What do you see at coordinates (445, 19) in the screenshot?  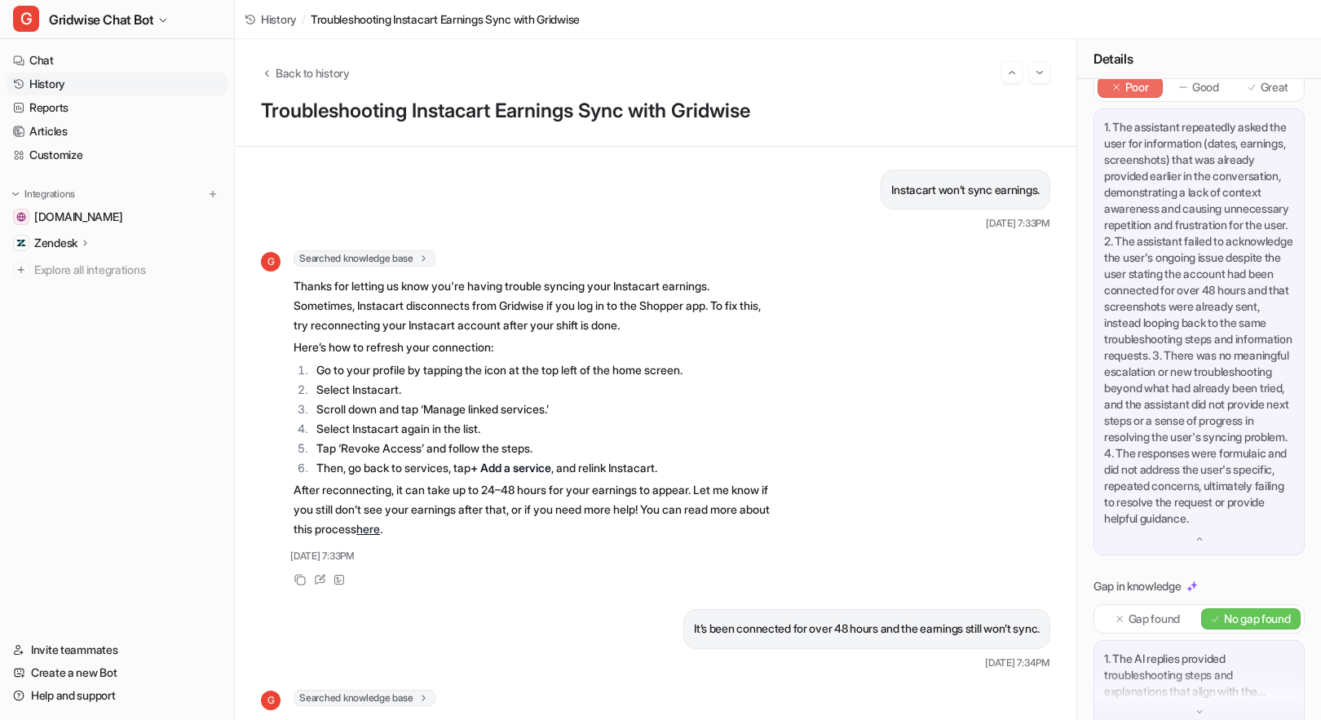 I see `span: Troubleshooting Instacart Earnings Sync with Gridwise` at bounding box center [445, 19].